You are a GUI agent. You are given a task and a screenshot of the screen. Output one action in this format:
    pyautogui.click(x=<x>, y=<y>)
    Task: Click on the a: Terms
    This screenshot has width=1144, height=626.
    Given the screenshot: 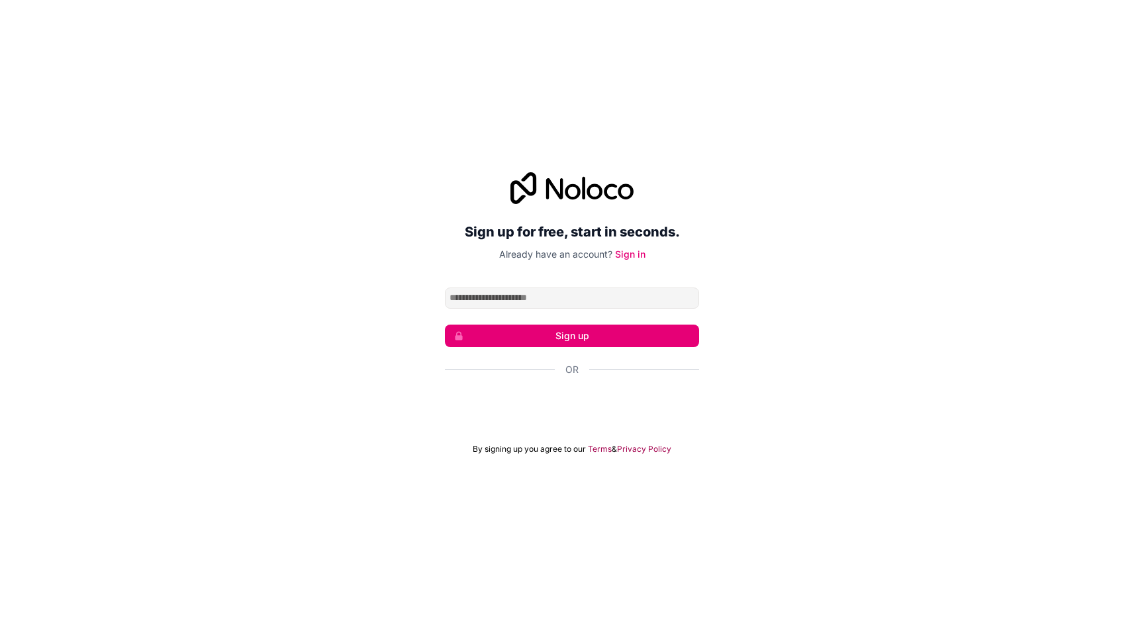 What is the action you would take?
    pyautogui.click(x=600, y=449)
    